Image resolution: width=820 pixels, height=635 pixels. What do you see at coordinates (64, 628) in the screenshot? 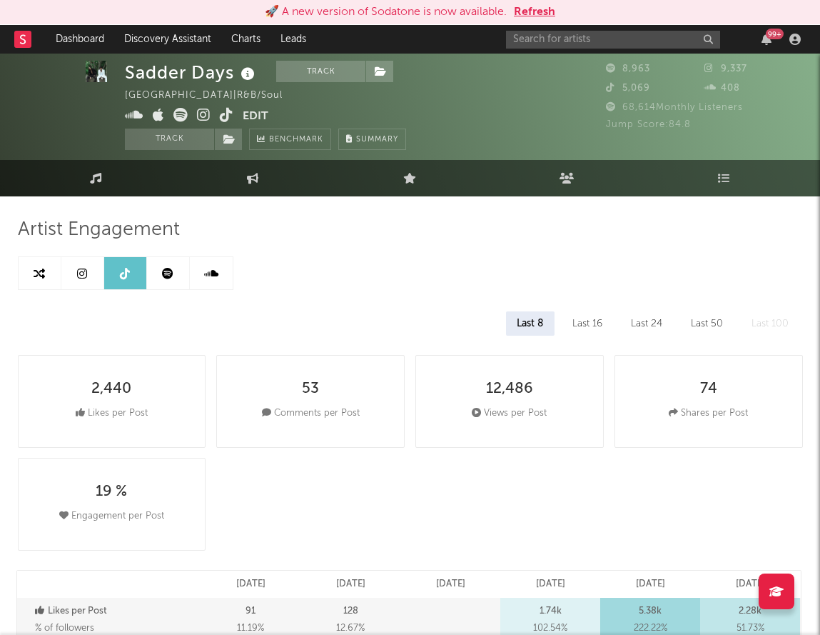
I see `span: % of followers` at bounding box center [64, 628].